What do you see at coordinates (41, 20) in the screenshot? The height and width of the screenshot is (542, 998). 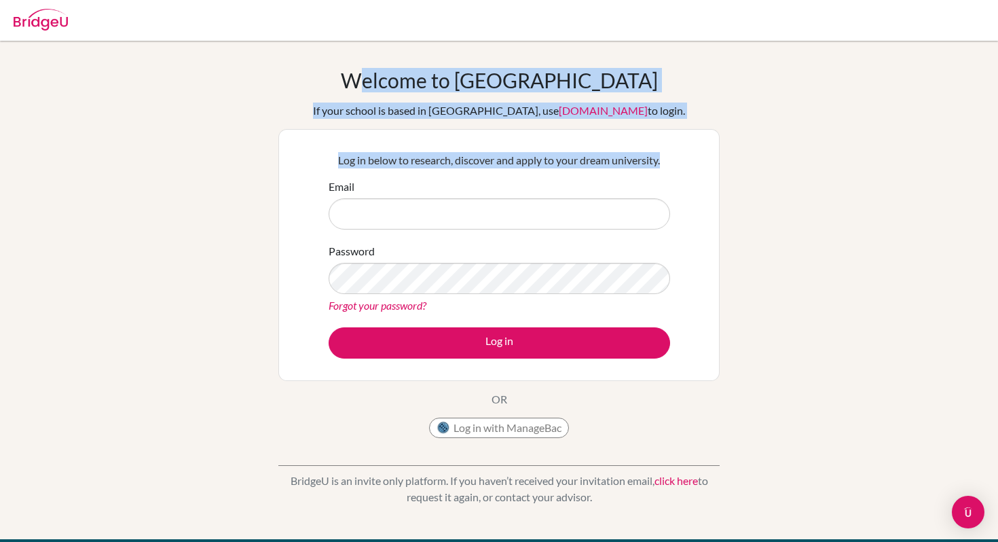 I see `img: Bridge-U` at bounding box center [41, 20].